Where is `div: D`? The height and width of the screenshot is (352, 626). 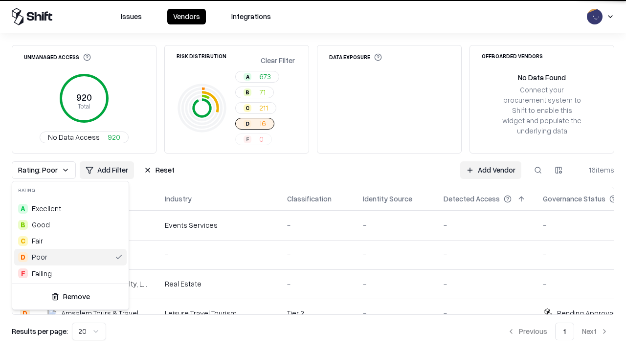
div: D is located at coordinates (23, 257).